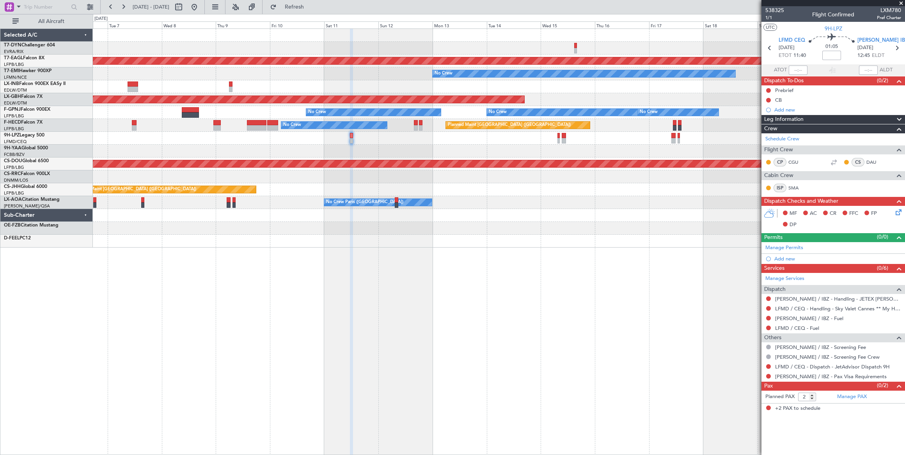 This screenshot has width=905, height=455. I want to click on div: Sun 19, so click(785, 25).